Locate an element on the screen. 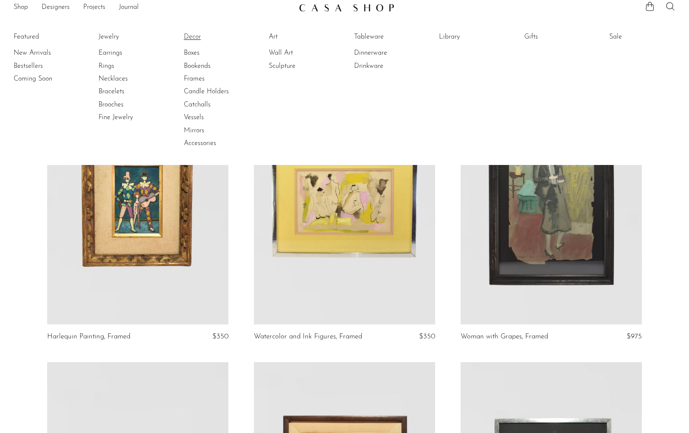 The height and width of the screenshot is (433, 689). a: Library is located at coordinates (471, 37).